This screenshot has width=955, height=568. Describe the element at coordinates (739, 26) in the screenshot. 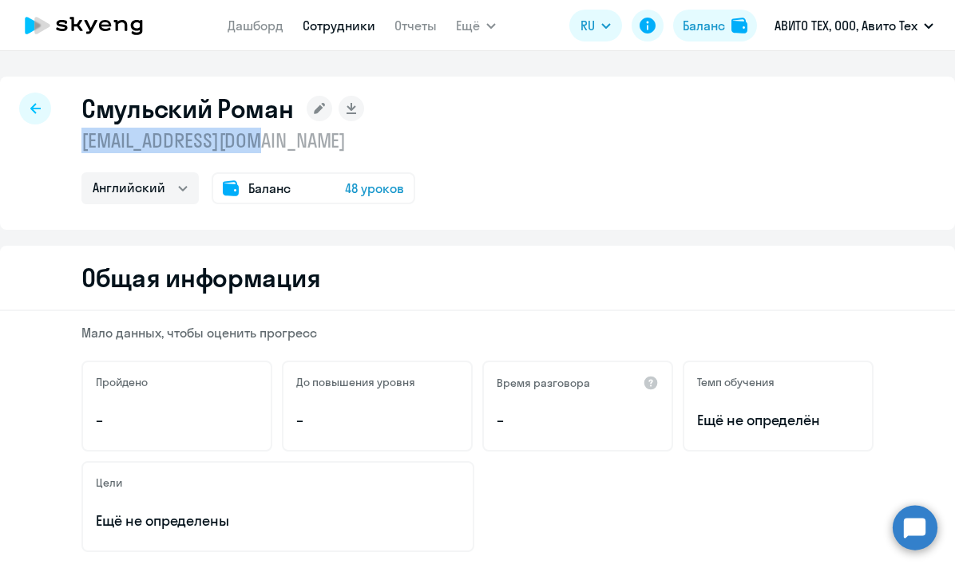

I see `img: balance` at that location.